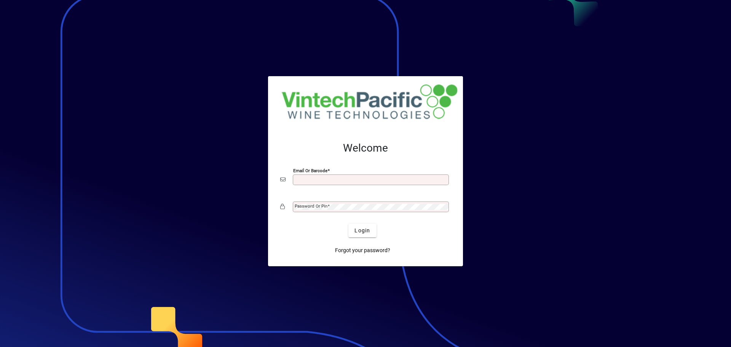  Describe the element at coordinates (365, 148) in the screenshot. I see `h2: Welcome` at that location.